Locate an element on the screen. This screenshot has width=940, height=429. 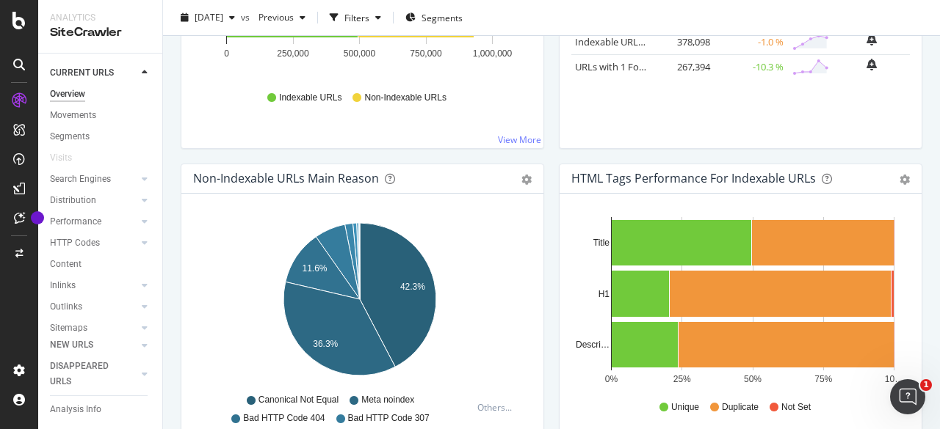
a: Overview is located at coordinates (101, 94).